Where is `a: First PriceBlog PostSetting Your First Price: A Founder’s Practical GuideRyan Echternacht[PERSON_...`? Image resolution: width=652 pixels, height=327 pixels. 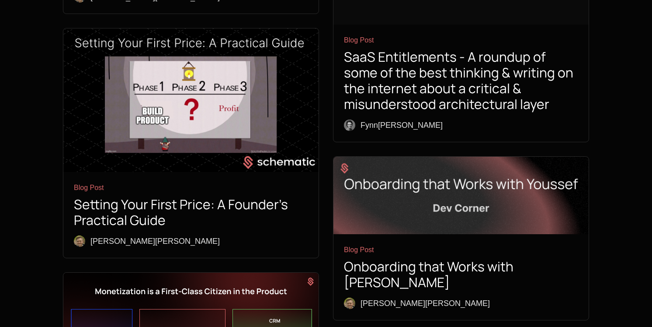 a: First PriceBlog PostSetting Your First Price: A Founder’s Practical GuideRyan Echternacht[PERSON_... is located at coordinates (191, 143).